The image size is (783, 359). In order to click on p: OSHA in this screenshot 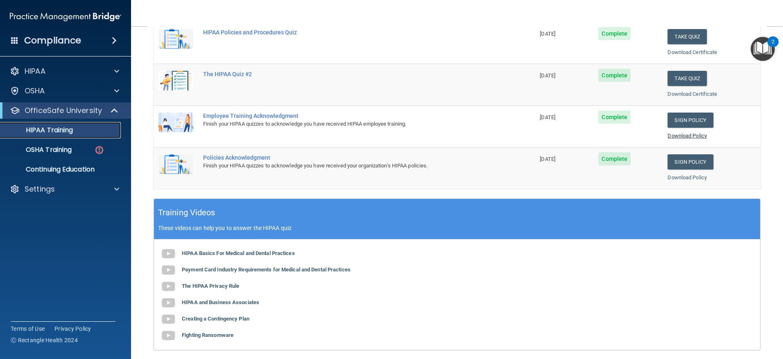, I will do `click(35, 91)`.